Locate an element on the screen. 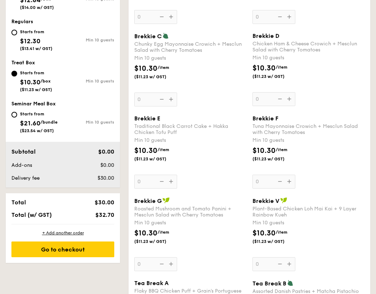 The height and width of the screenshot is (294, 376). input: Starts from$10.30/box($11.23 w/ GST)Min 10 guests is located at coordinates (14, 73).